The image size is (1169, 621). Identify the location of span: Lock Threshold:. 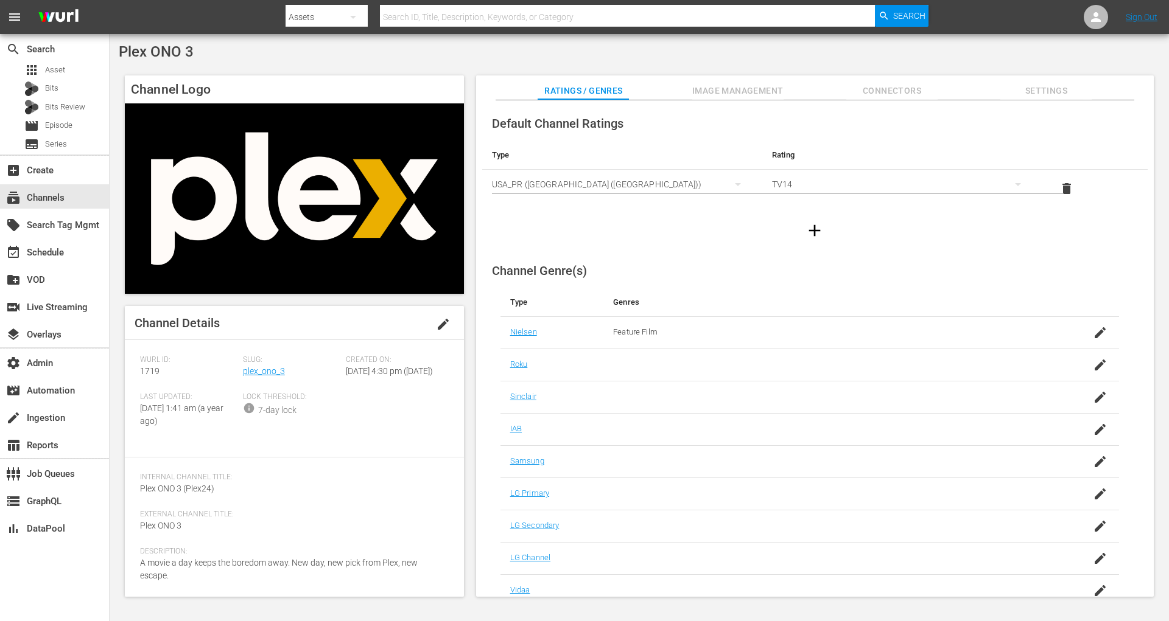
(291, 397).